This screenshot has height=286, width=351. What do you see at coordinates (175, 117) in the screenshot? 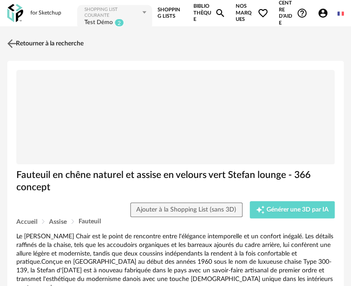
I see `img: Product pack shot` at bounding box center [175, 117].